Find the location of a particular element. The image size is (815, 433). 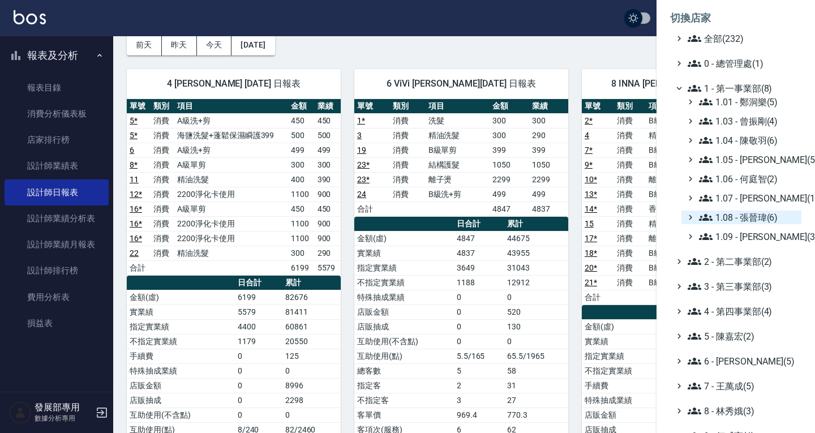

span: 1 - 第一事業部(8) is located at coordinates (742, 88).